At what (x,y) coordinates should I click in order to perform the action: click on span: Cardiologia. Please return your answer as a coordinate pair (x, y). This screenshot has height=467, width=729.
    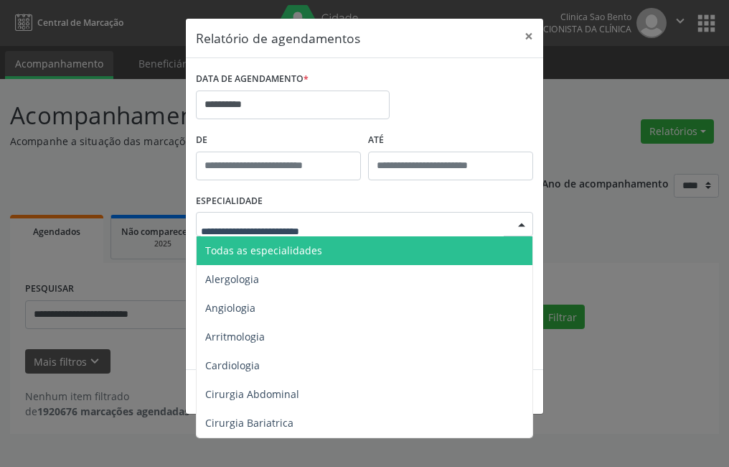
    Looking at the image, I should click on (233, 365).